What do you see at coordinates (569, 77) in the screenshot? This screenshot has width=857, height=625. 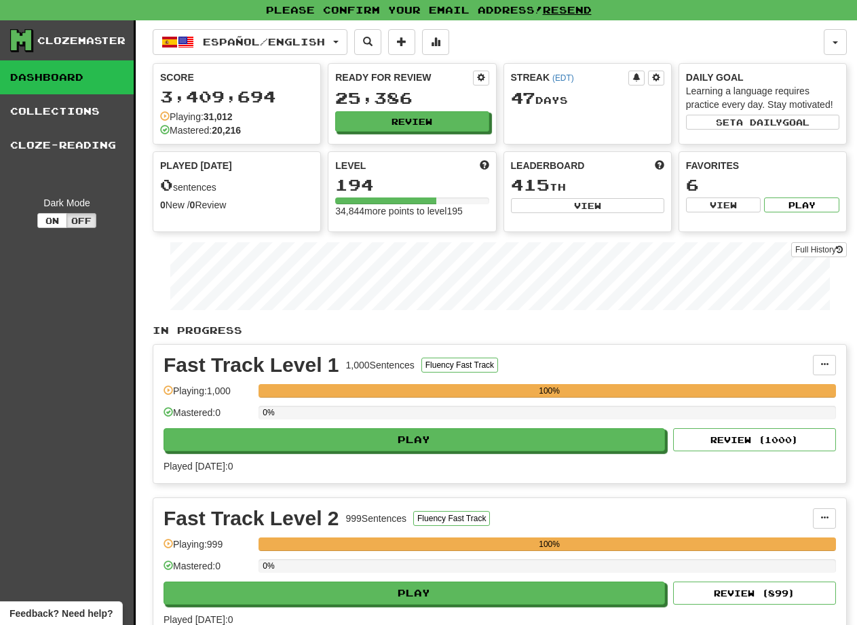 I see `div: Streak` at bounding box center [569, 77].